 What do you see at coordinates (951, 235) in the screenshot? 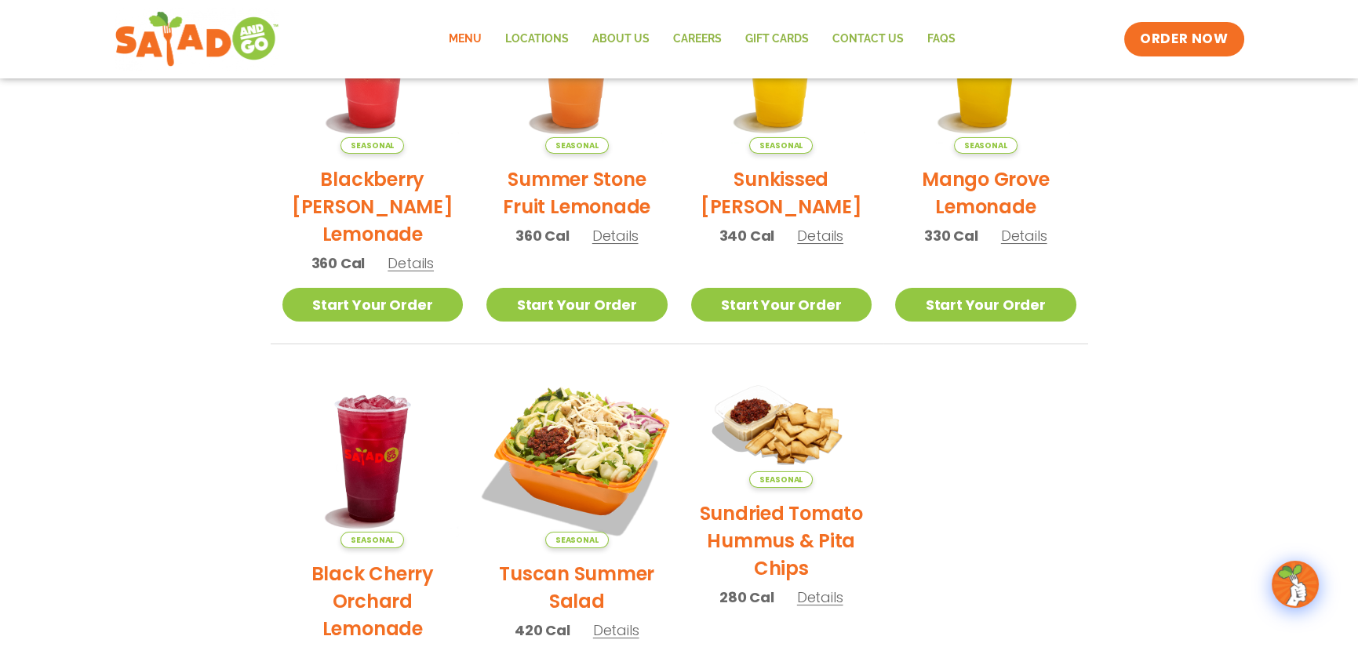
I see `span: 330 Cal` at bounding box center [951, 235].